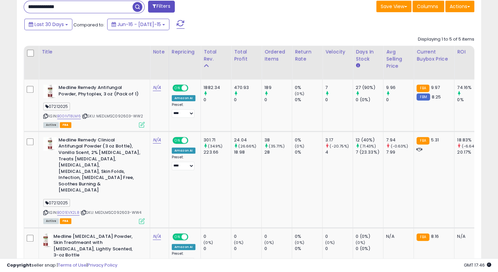 This screenshot has width=498, height=272. I want to click on div: 301.71, so click(217, 140).